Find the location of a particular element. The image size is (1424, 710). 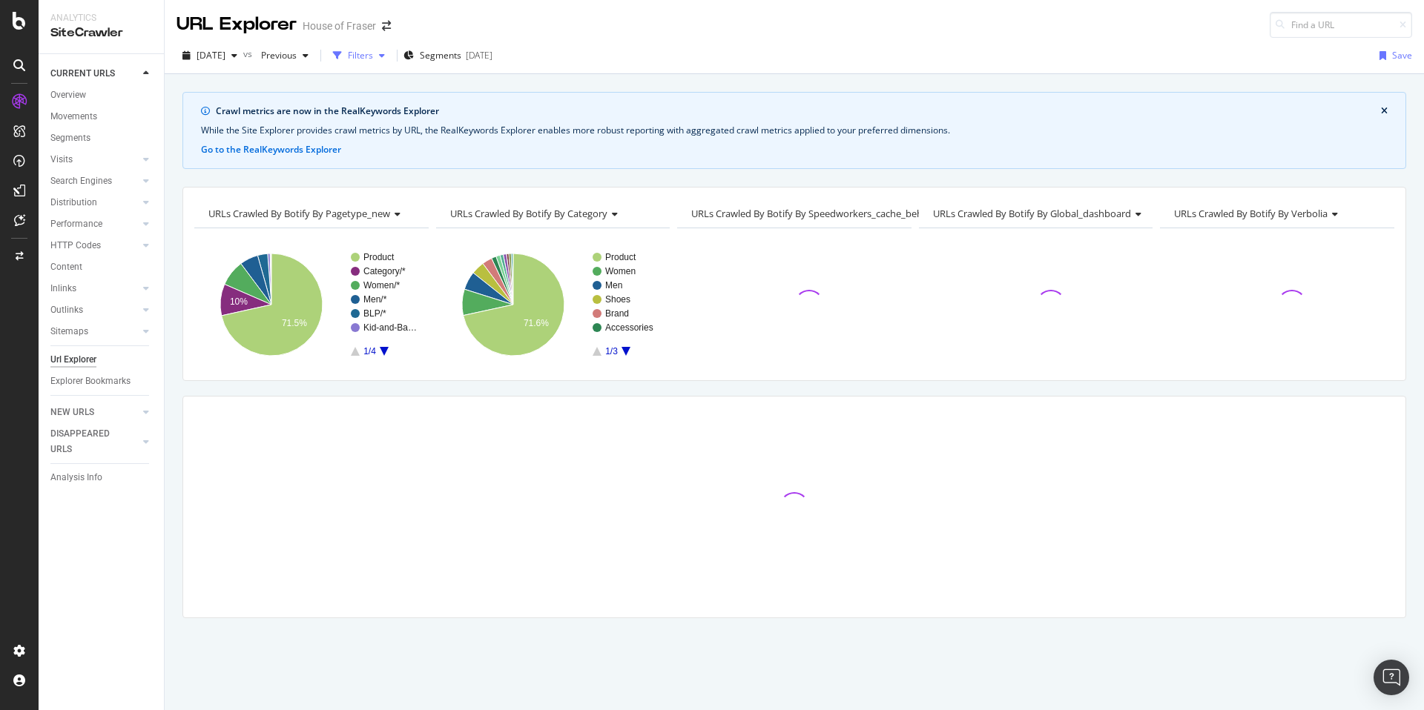

a: DISAPPEARED URLS is located at coordinates (94, 442).